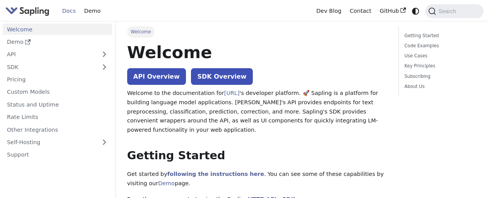 This screenshot has width=489, height=198. What do you see at coordinates (440, 76) in the screenshot?
I see `a: Subscribing` at bounding box center [440, 76].